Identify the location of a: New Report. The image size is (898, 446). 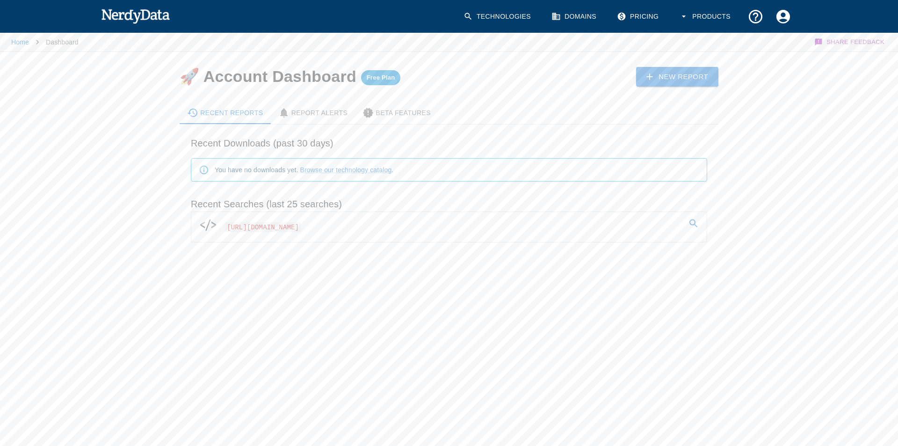
(677, 77).